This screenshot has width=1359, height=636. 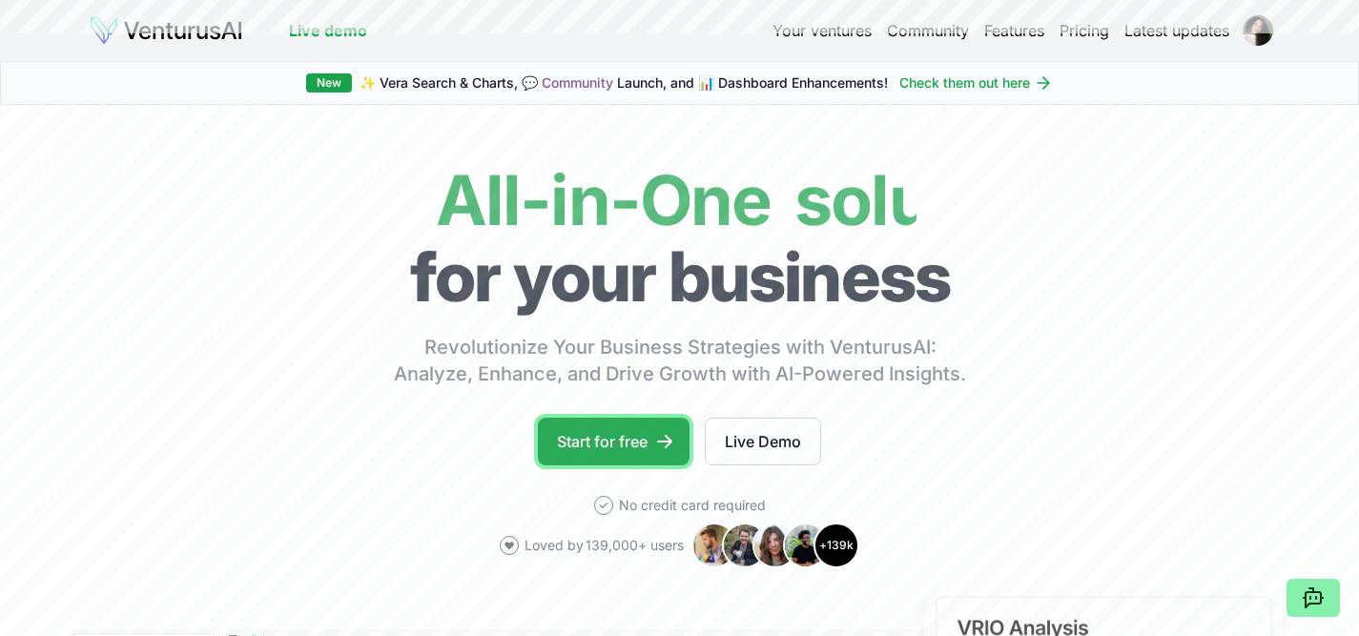 What do you see at coordinates (624, 83) in the screenshot?
I see `span: ✨ Vera Search & Charts, 💬 Launch, and 📊 Dashboard Enhancements!` at bounding box center [624, 83].